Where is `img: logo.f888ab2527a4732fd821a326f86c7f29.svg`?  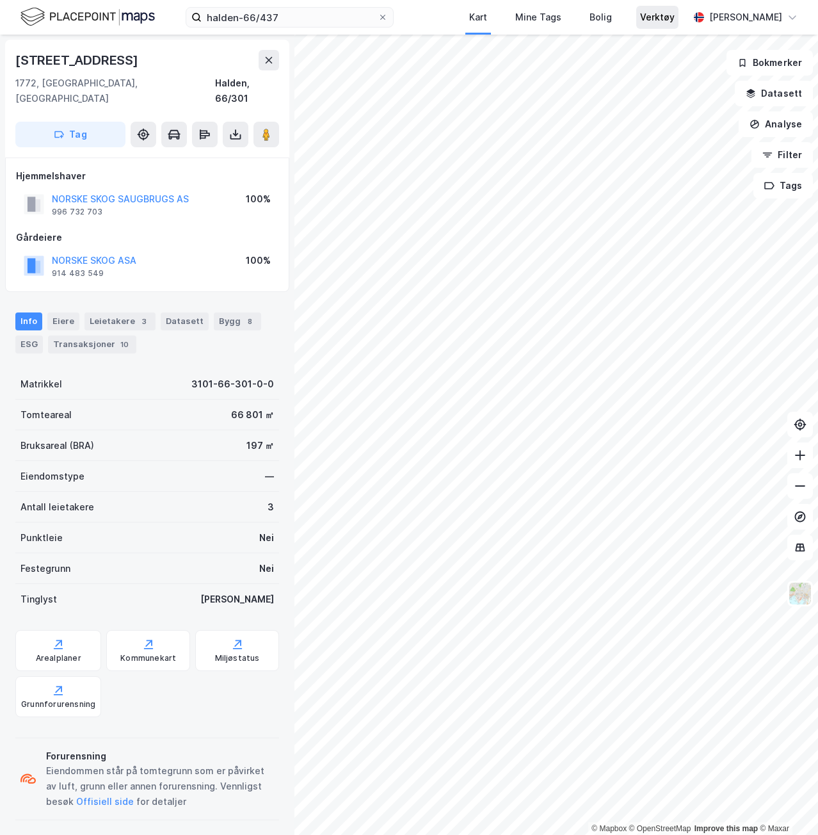
img: logo.f888ab2527a4732fd821a326f86c7f29.svg is located at coordinates (88, 17).